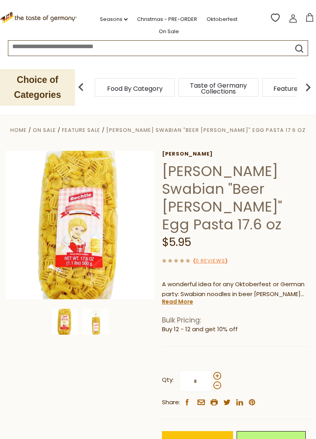 The image size is (316, 439). What do you see at coordinates (171, 402) in the screenshot?
I see `span: Share:` at bounding box center [171, 402].